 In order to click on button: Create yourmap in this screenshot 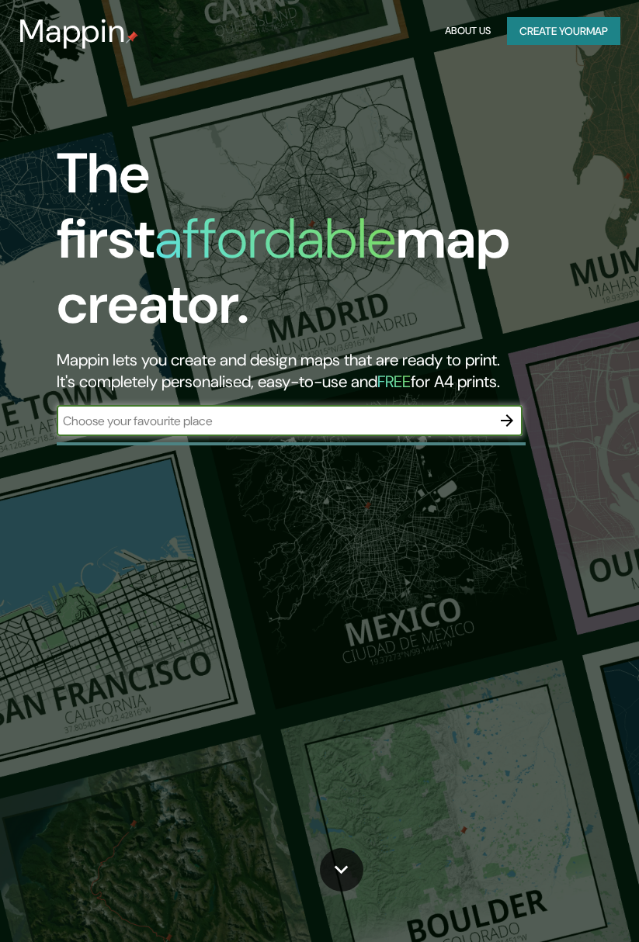, I will do `click(563, 31)`.